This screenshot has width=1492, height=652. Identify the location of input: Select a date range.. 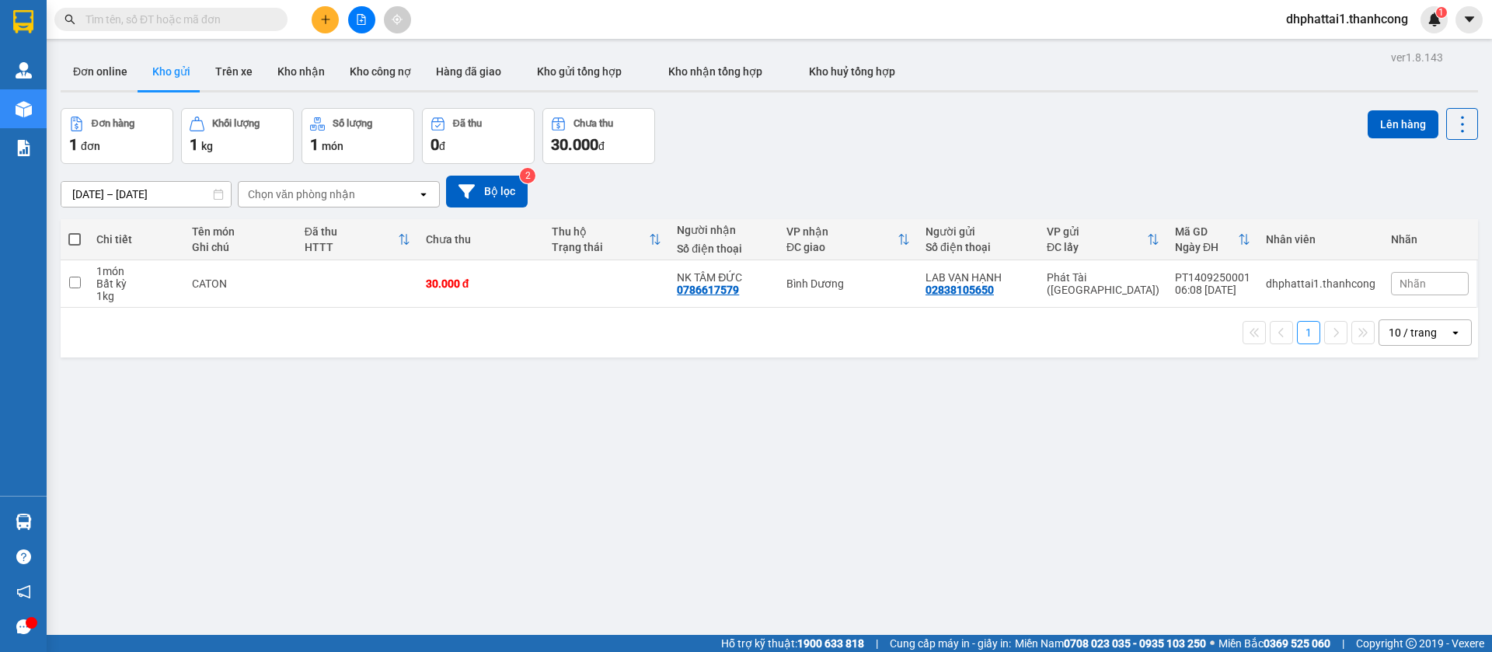
(146, 194).